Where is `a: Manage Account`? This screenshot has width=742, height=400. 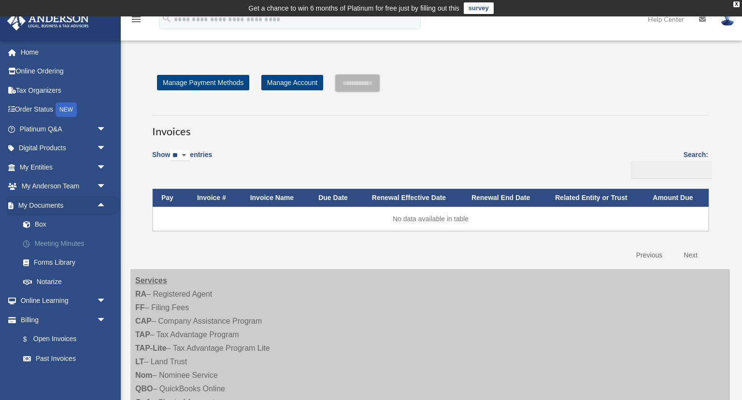 a: Manage Account is located at coordinates (292, 83).